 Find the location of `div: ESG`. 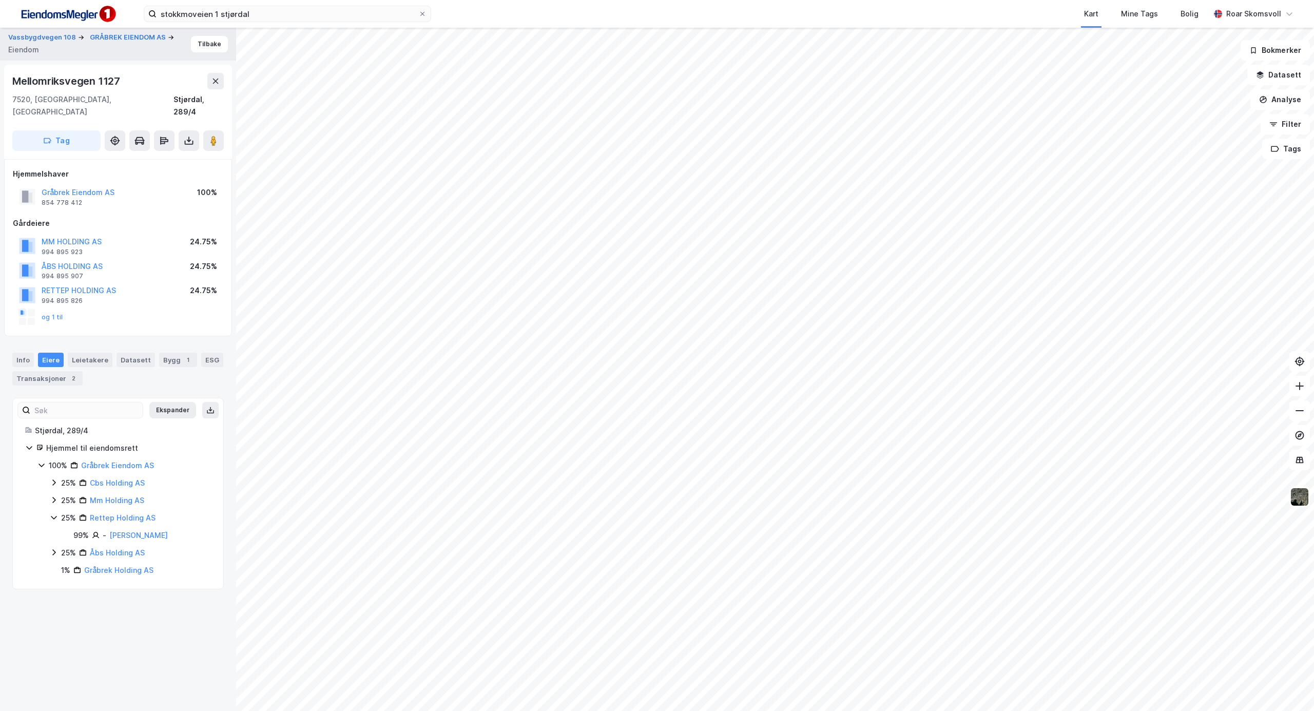

div: ESG is located at coordinates (212, 360).